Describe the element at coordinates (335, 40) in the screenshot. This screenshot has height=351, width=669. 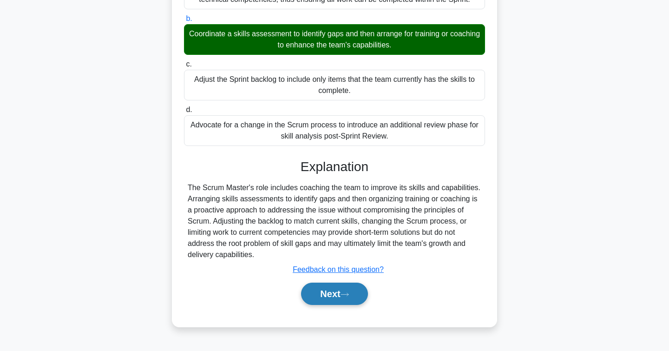
I see `div: Coordinate a skills assessment to identify gaps and then arrange for training or coaching to enha...` at that location.